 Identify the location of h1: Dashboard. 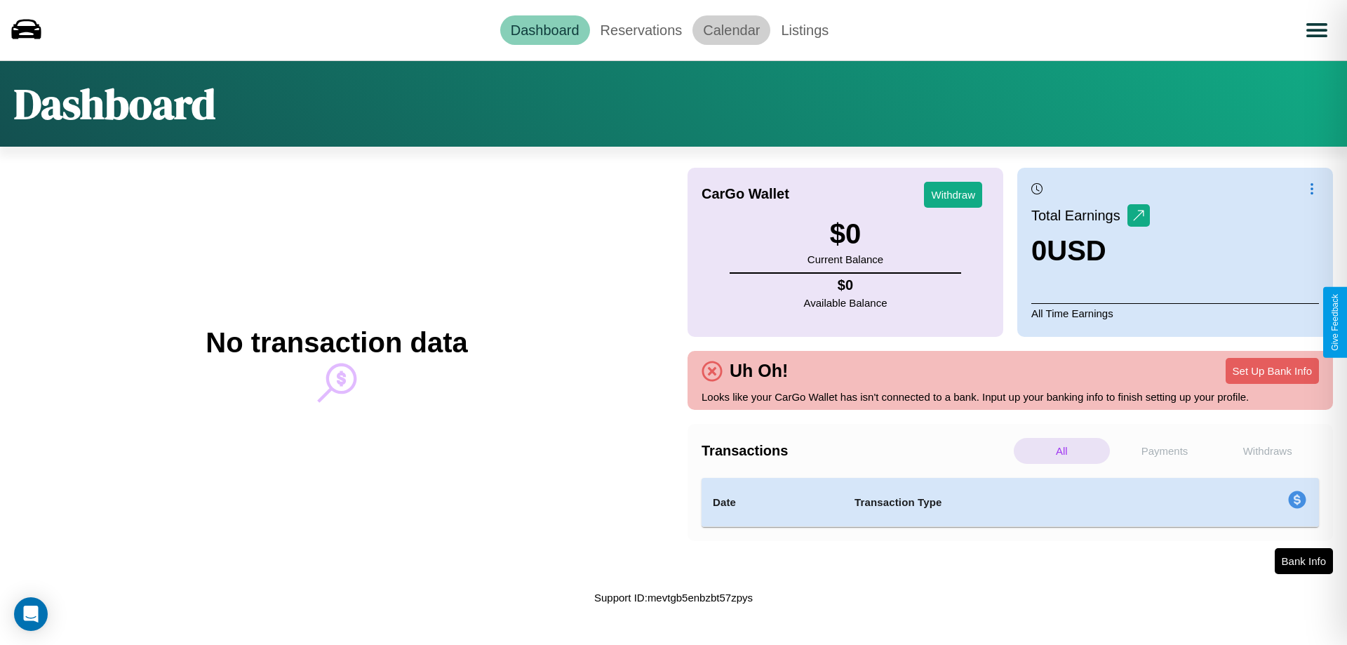
(114, 104).